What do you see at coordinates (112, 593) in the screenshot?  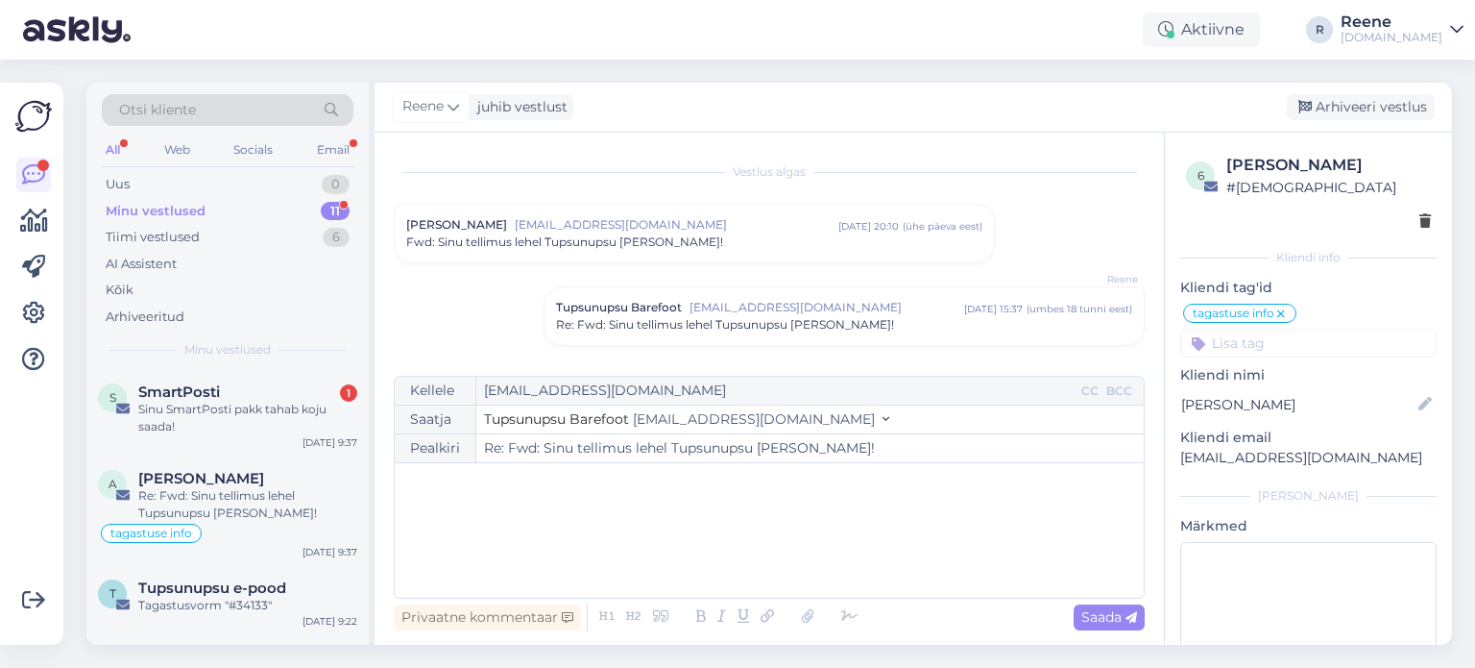 I see `span: T` at bounding box center [112, 593].